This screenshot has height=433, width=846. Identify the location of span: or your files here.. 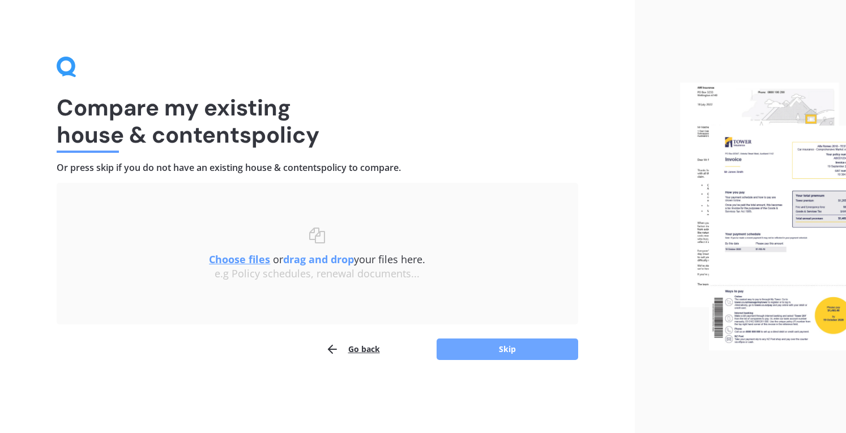
(317, 259).